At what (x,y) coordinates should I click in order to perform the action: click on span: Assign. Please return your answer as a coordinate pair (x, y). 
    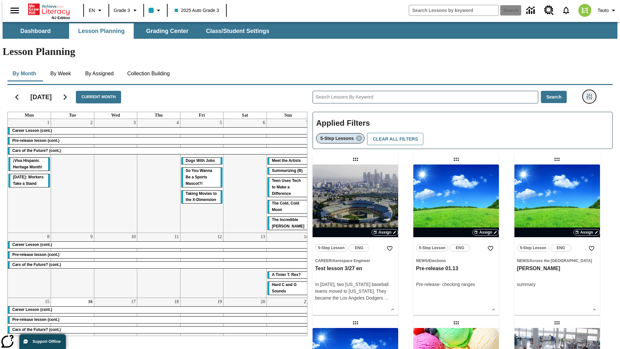
    Looking at the image, I should click on (586, 232).